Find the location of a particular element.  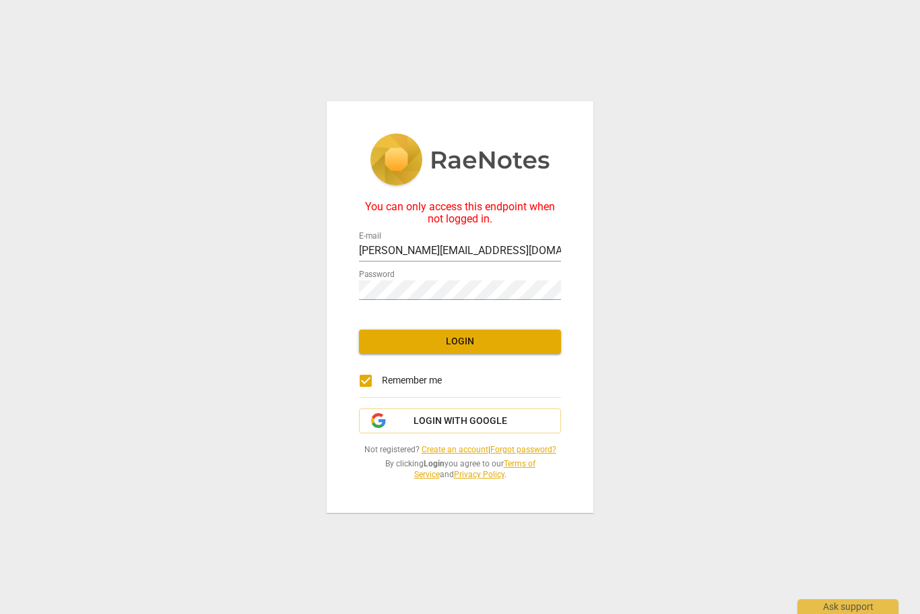

a: Create an account is located at coordinates (455, 449).